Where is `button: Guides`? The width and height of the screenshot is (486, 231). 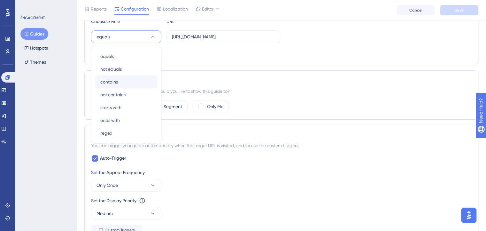
button: Guides is located at coordinates (34, 34).